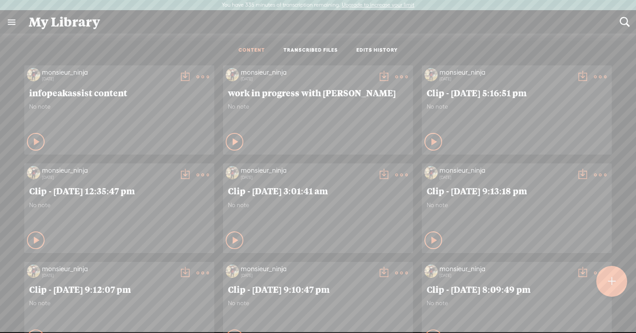  Describe the element at coordinates (318, 22) in the screenshot. I see `div: My Library` at that location.